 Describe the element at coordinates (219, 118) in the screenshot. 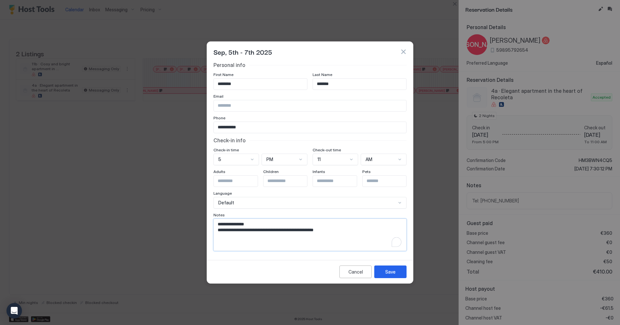

I see `span: Phone` at that location.